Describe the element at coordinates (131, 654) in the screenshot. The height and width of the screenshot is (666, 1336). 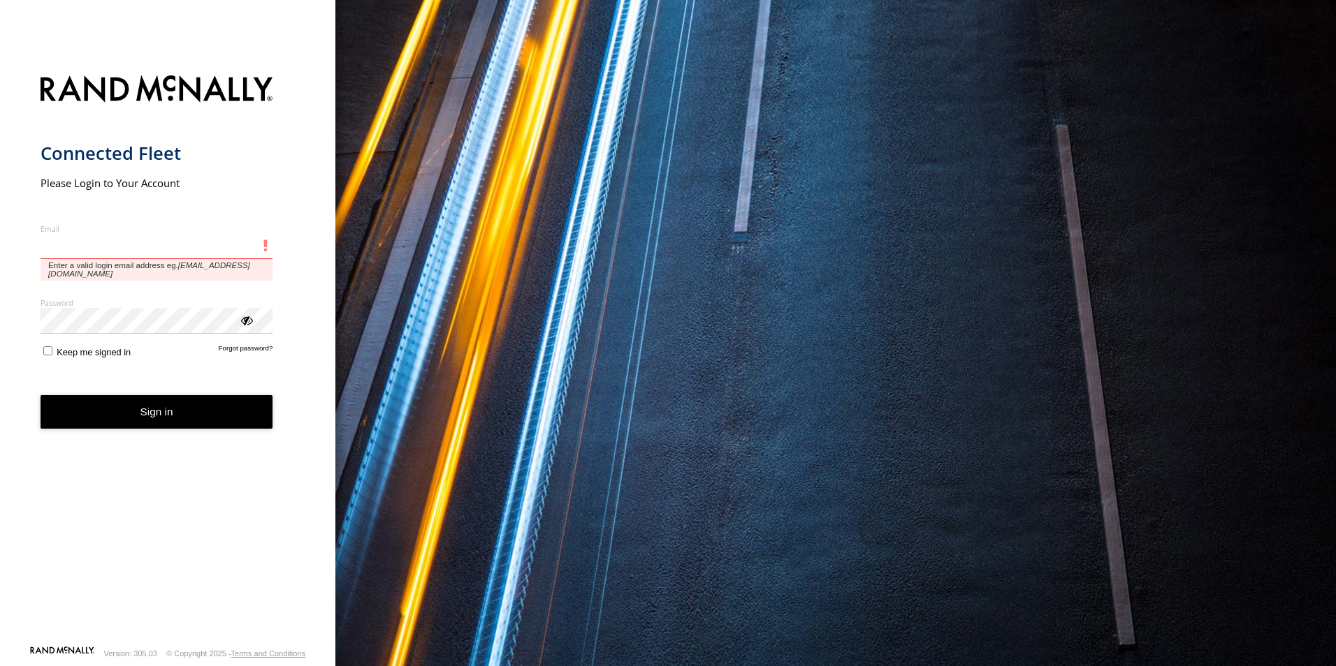
I see `div: Version: 305.03` at that location.